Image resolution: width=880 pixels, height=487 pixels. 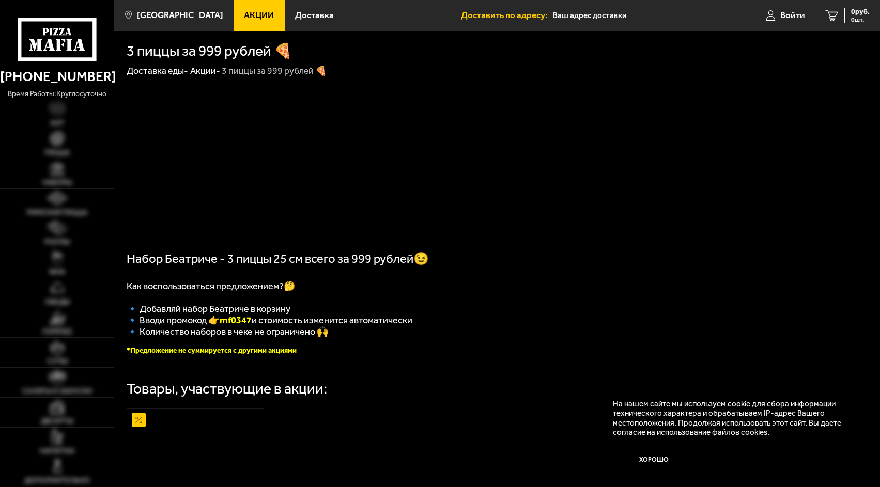 What do you see at coordinates (793, 15) in the screenshot?
I see `span: Войти` at bounding box center [793, 15].